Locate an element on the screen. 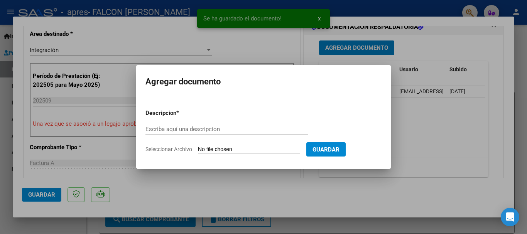 This screenshot has height=234, width=527. div: Open Intercom Messenger is located at coordinates (510, 217).